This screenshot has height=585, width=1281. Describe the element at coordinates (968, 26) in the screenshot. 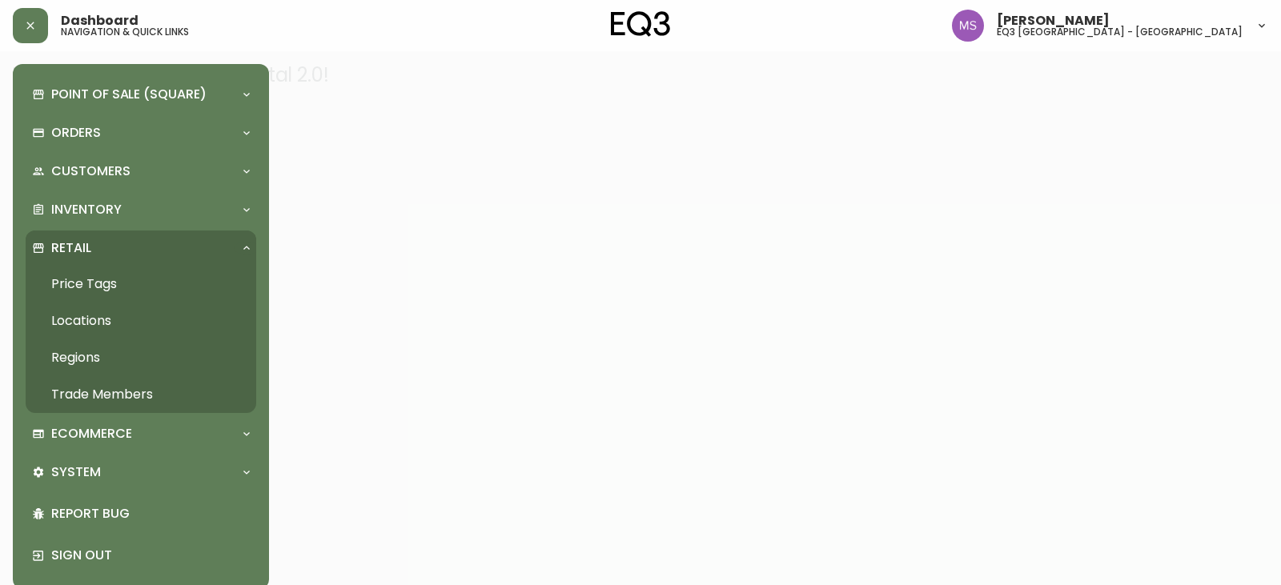

I see `img: 1b6e43211f6f3cc0b0729c9049b8e7af` at that location.